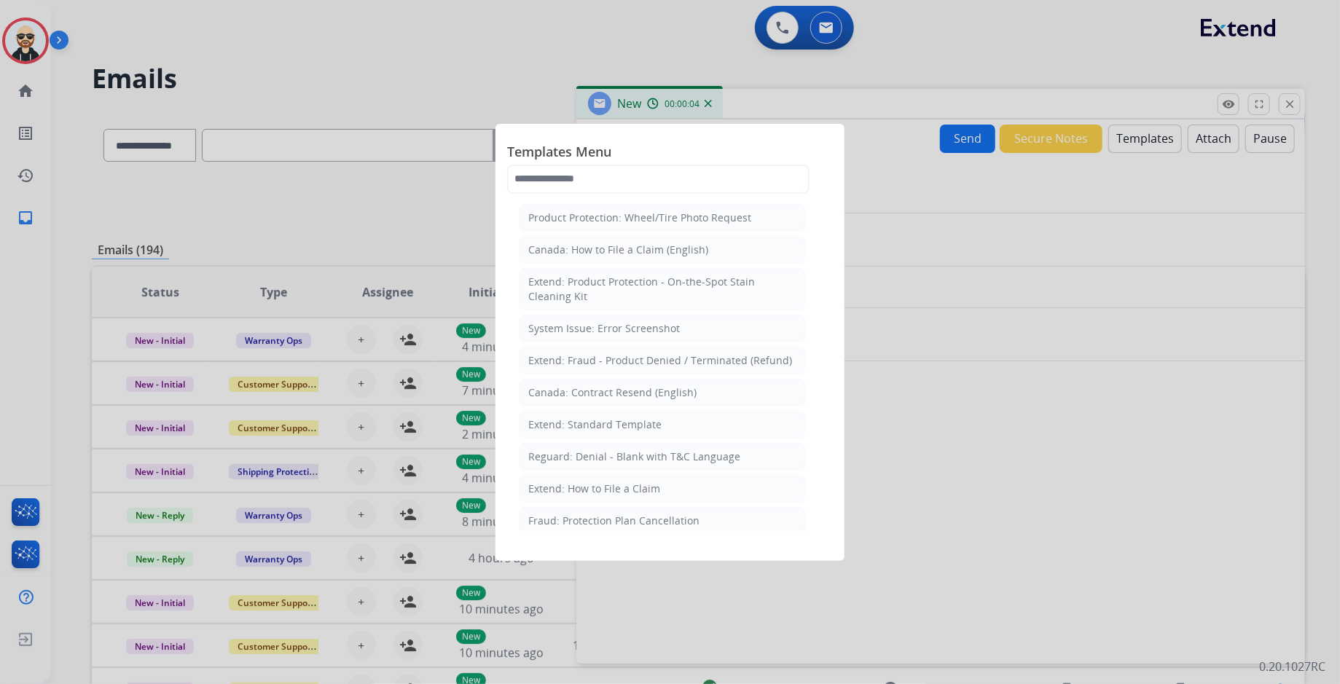  I want to click on div: Extend: Standard Template, so click(594, 425).